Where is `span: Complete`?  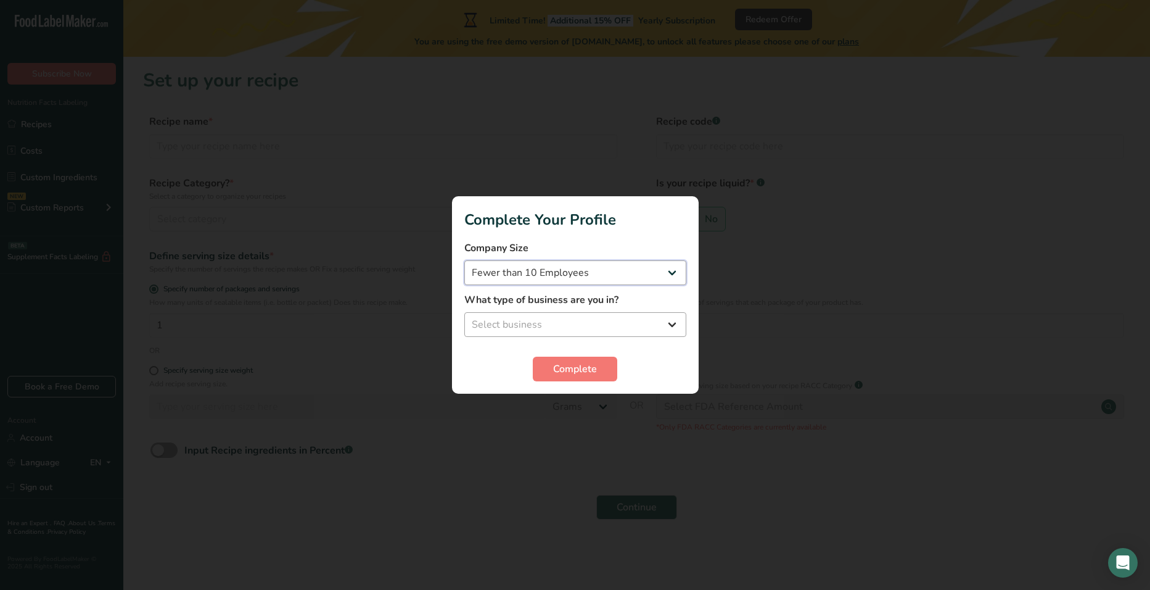 span: Complete is located at coordinates (575, 369).